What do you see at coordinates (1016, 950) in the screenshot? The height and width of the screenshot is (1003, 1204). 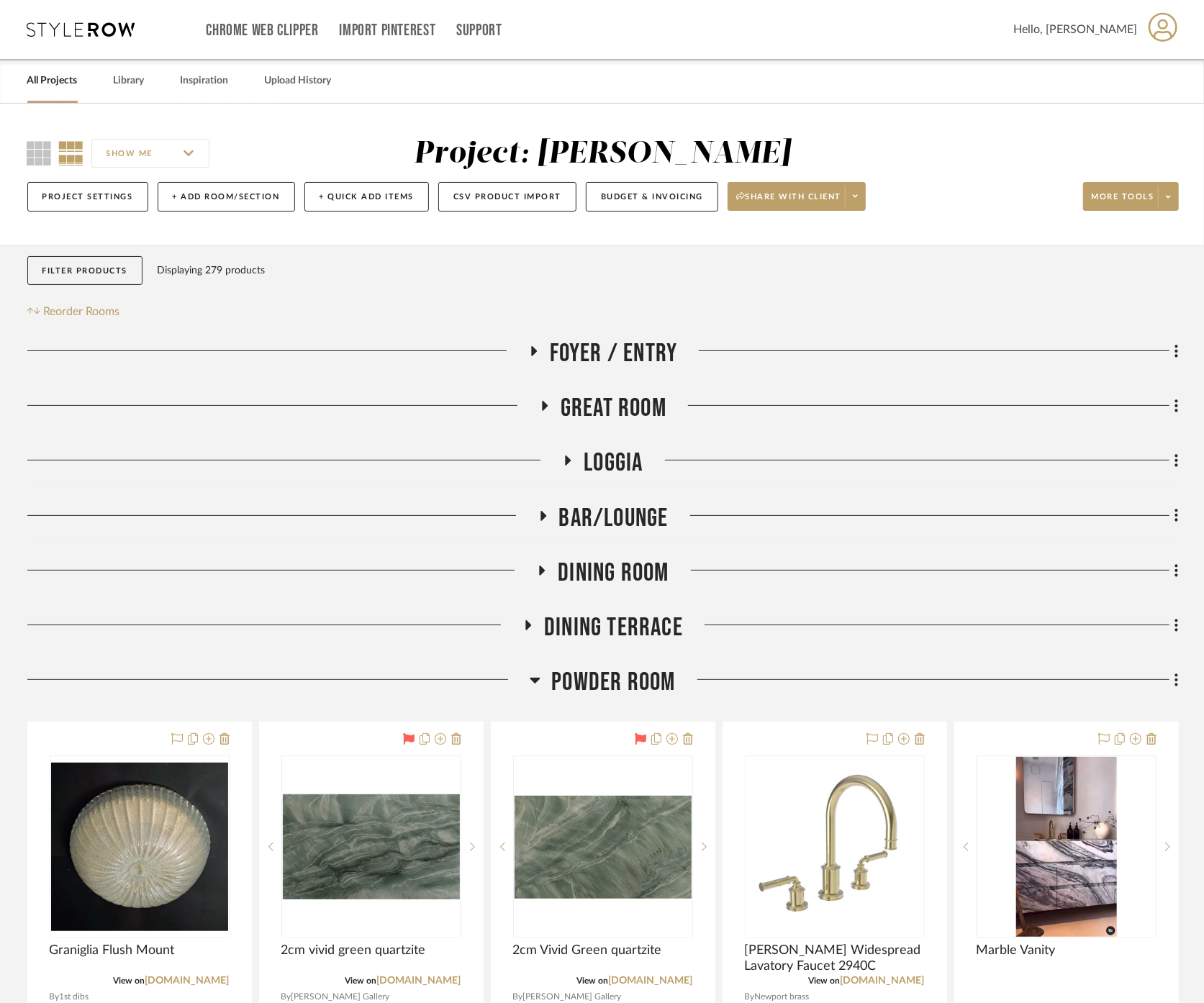 I see `span: Marble Vanity` at bounding box center [1016, 950].